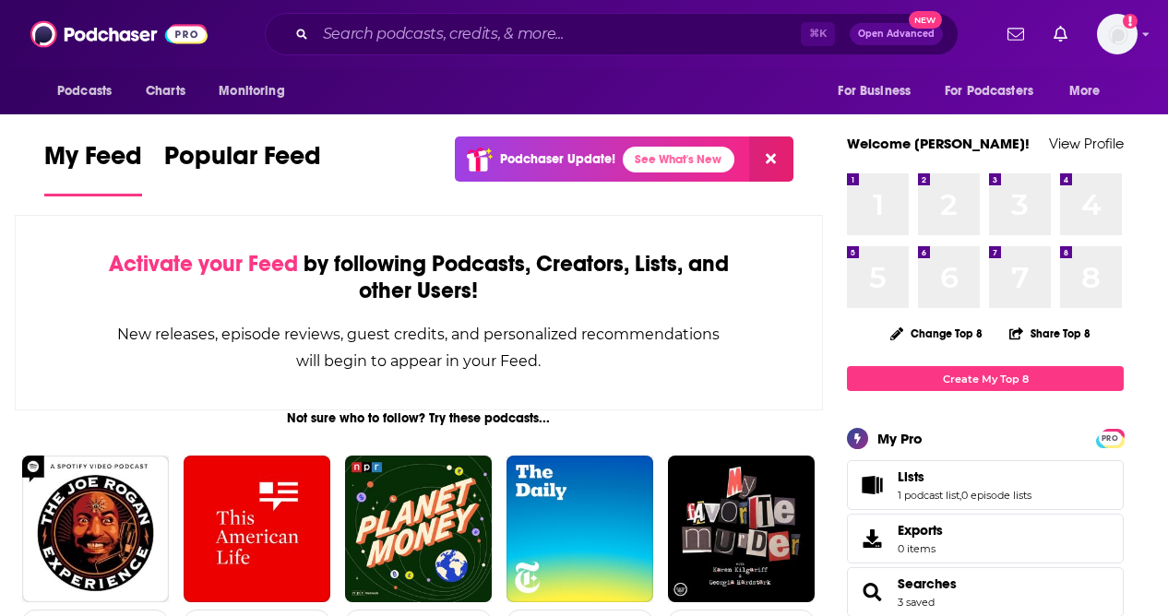 Image resolution: width=1168 pixels, height=616 pixels. Describe the element at coordinates (579, 529) in the screenshot. I see `a: The Daily` at that location.